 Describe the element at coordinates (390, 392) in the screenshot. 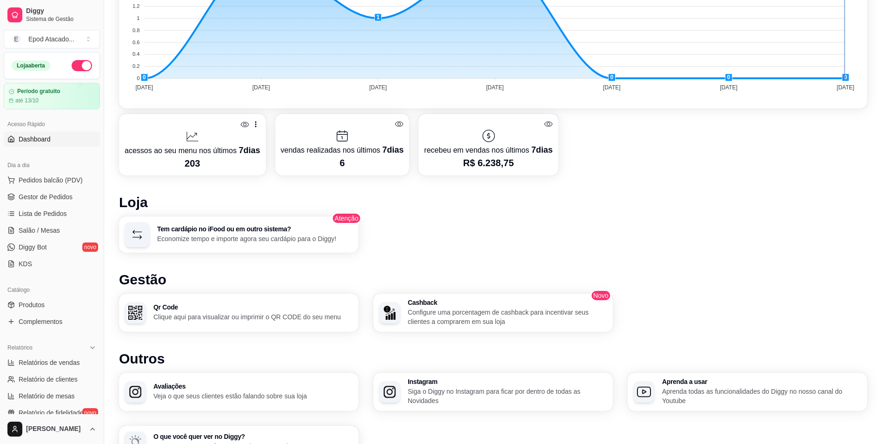

I see `img: Instagram` at that location.